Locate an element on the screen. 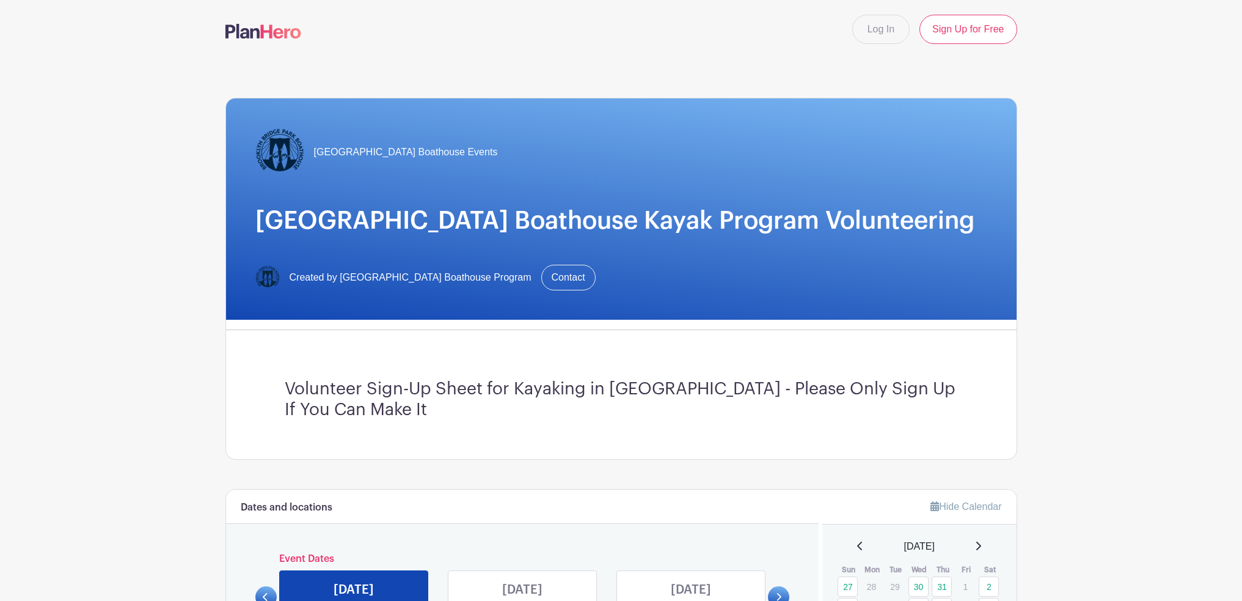  a: Sign Up for Free is located at coordinates (968, 29).